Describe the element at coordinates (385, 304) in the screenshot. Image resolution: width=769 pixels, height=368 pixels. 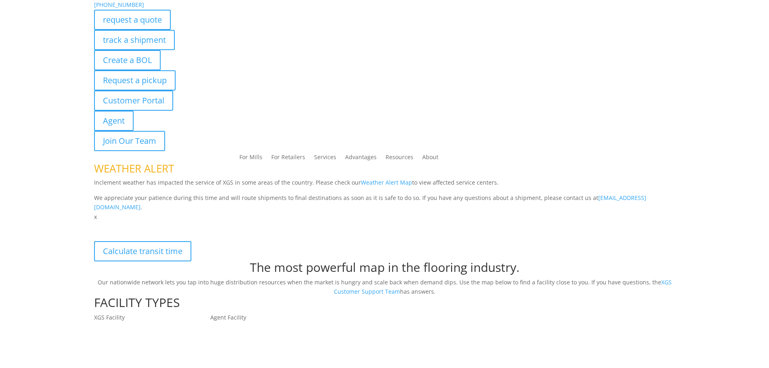
I see `h1: FACILITY TYPES` at that location.